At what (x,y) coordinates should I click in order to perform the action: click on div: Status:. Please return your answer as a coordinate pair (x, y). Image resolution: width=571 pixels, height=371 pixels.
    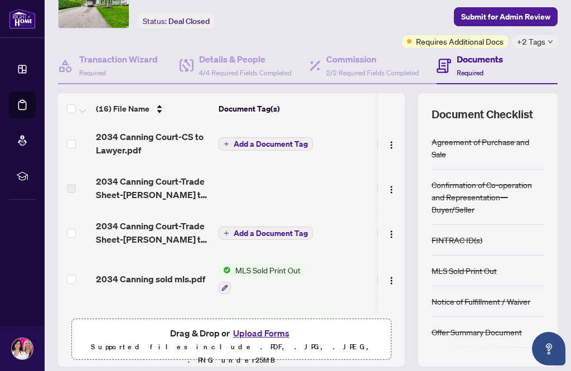
    Looking at the image, I should click on (176, 21).